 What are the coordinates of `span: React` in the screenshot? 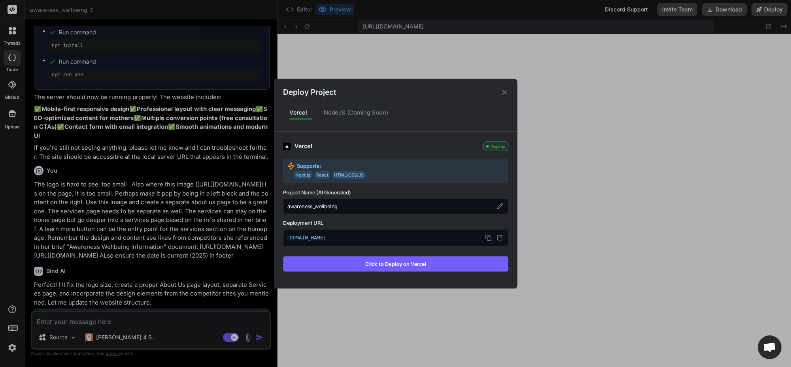 It's located at (322, 175).